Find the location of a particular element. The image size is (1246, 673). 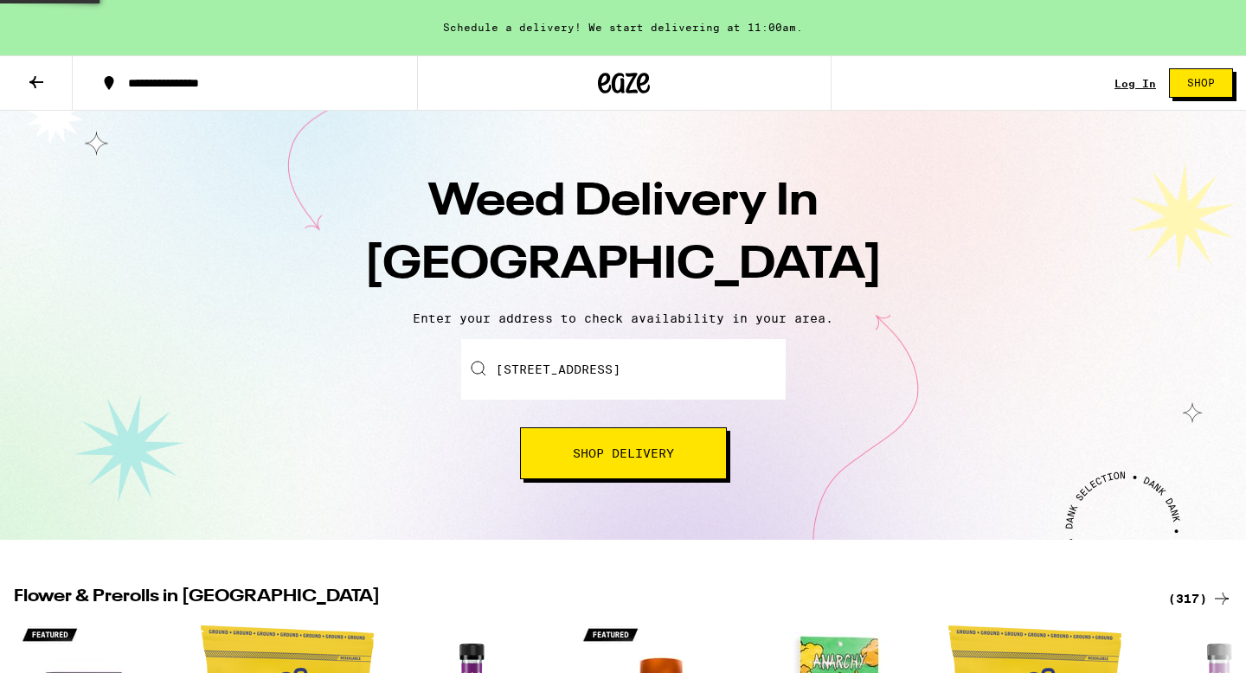

span: Shop Delivery is located at coordinates (623, 453).